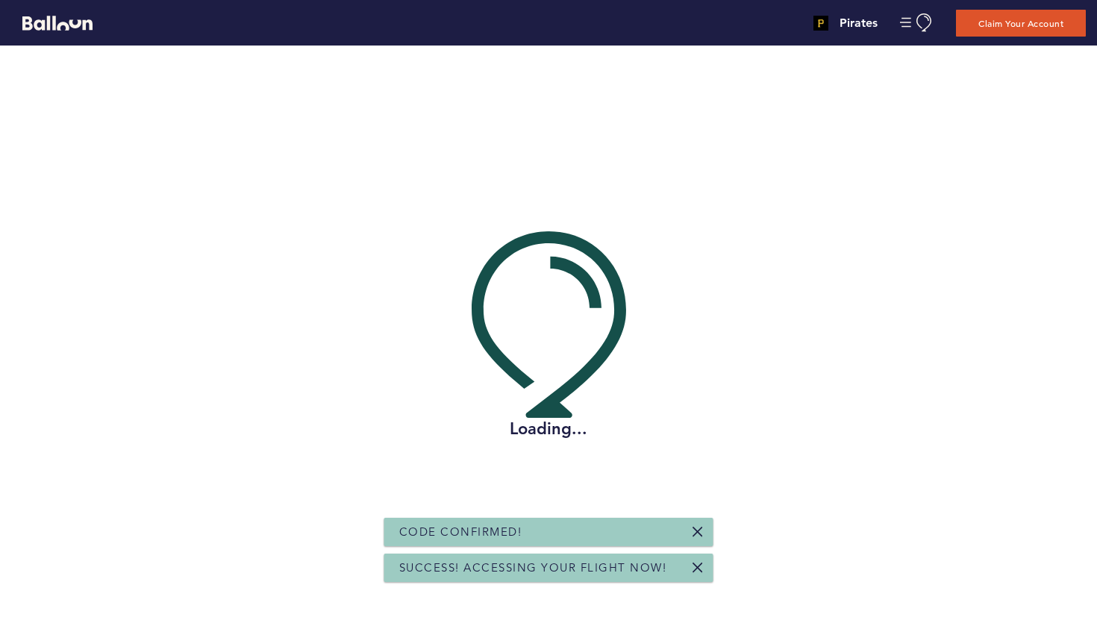 This screenshot has height=626, width=1097. What do you see at coordinates (916, 22) in the screenshot?
I see `button: Manage Account` at bounding box center [916, 22].